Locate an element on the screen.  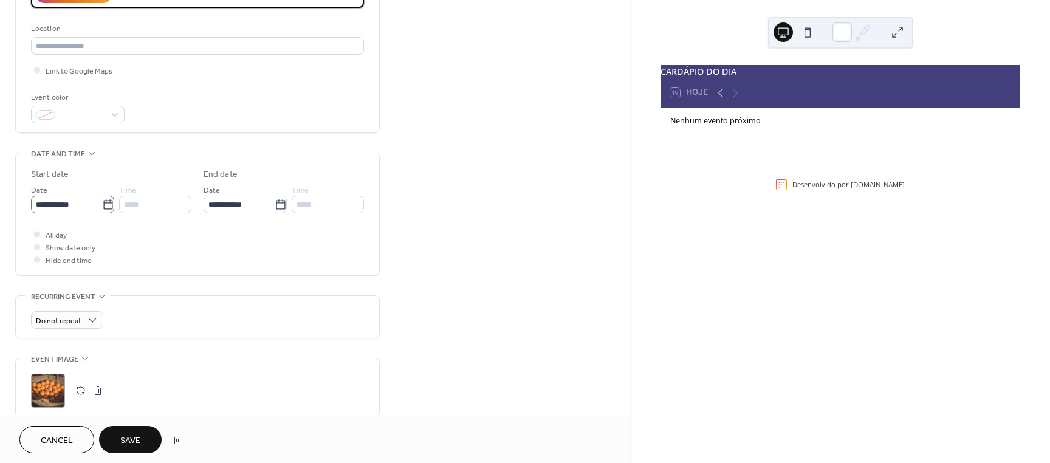
span: Event image is located at coordinates (55, 359).